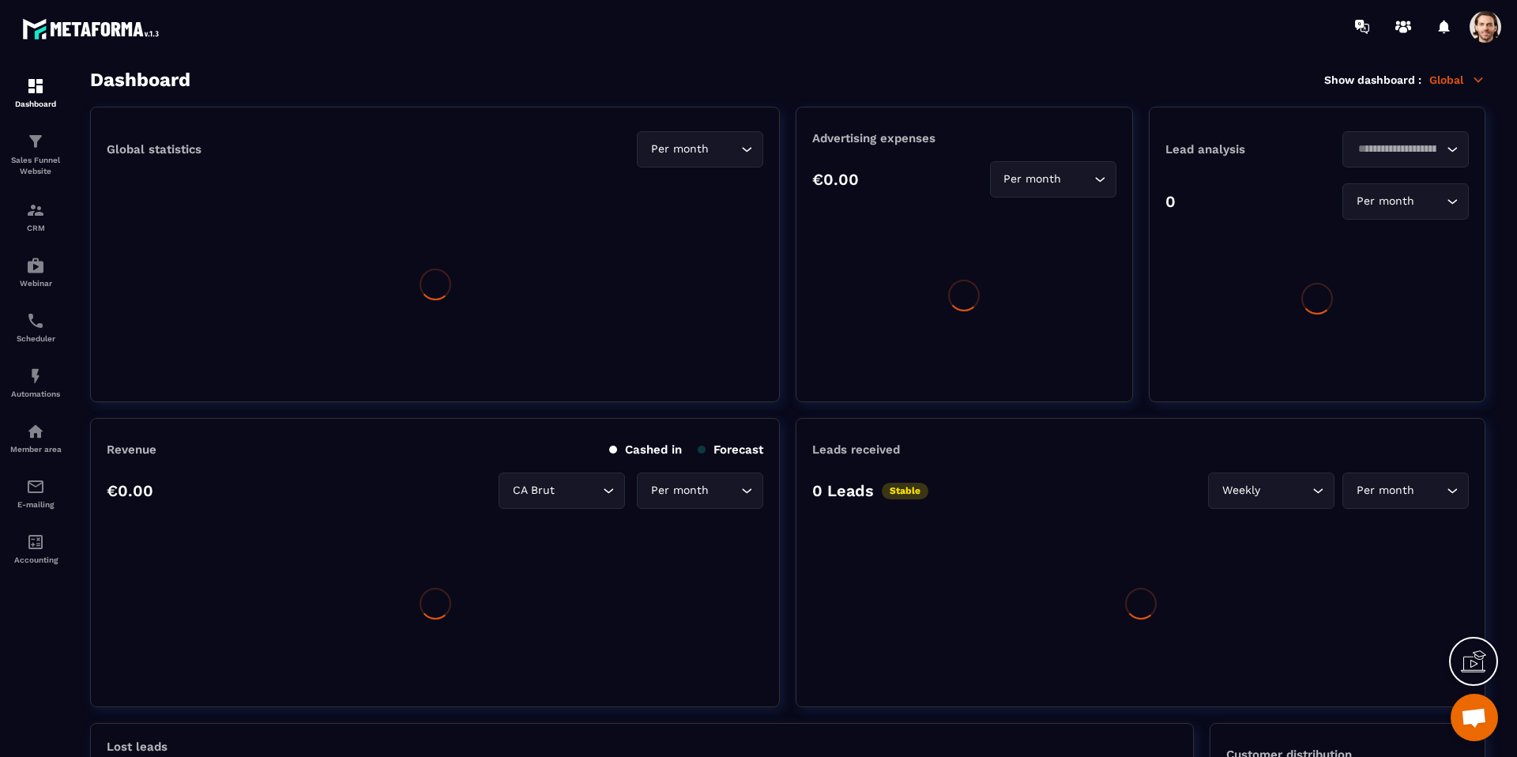 The width and height of the screenshot is (1517, 757). I want to click on p: Webinar, so click(36, 283).